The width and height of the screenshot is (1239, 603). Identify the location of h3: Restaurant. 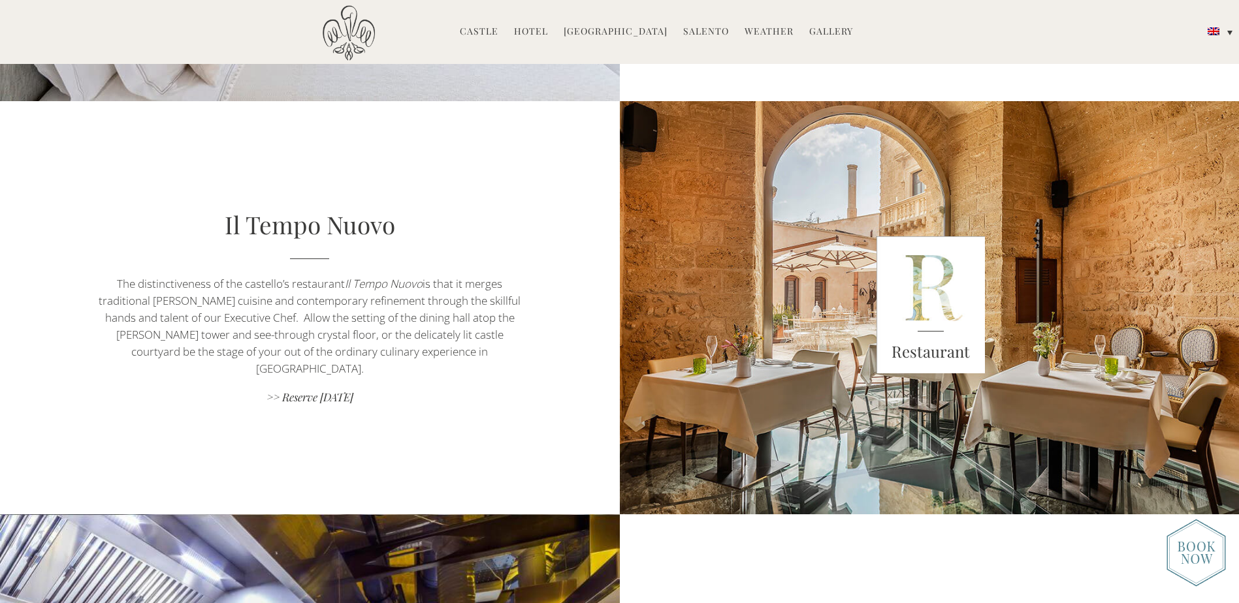
(930, 352).